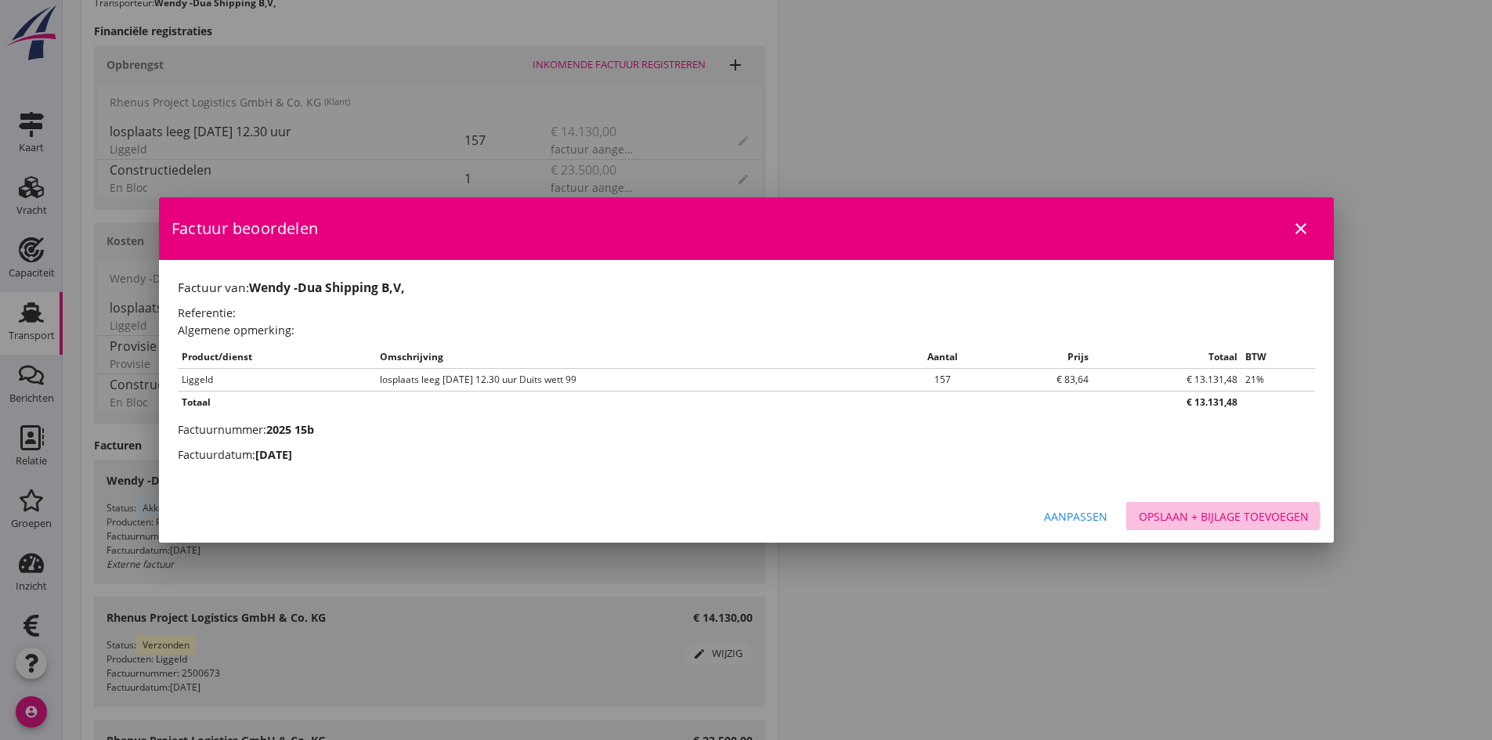 The image size is (1492, 740). Describe the element at coordinates (1223, 516) in the screenshot. I see `button: Opslaan + bijlage toevoegen` at that location.